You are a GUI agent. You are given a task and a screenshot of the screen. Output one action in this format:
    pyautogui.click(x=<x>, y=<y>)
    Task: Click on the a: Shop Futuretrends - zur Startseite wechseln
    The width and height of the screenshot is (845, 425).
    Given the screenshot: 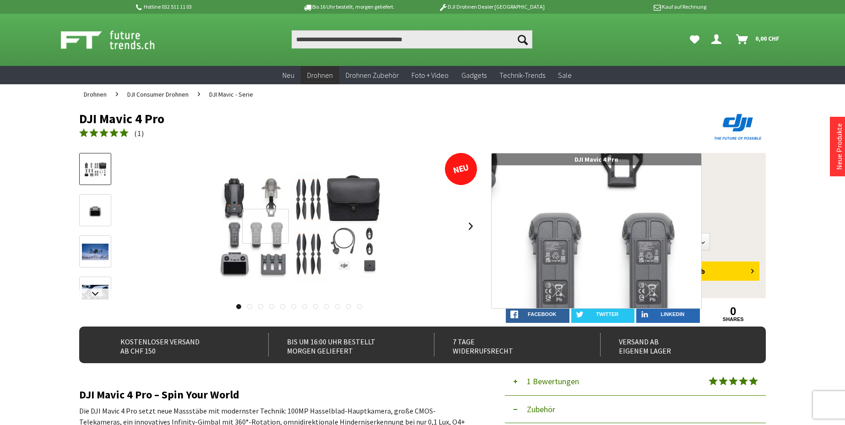 What is the action you would take?
    pyautogui.click(x=118, y=40)
    